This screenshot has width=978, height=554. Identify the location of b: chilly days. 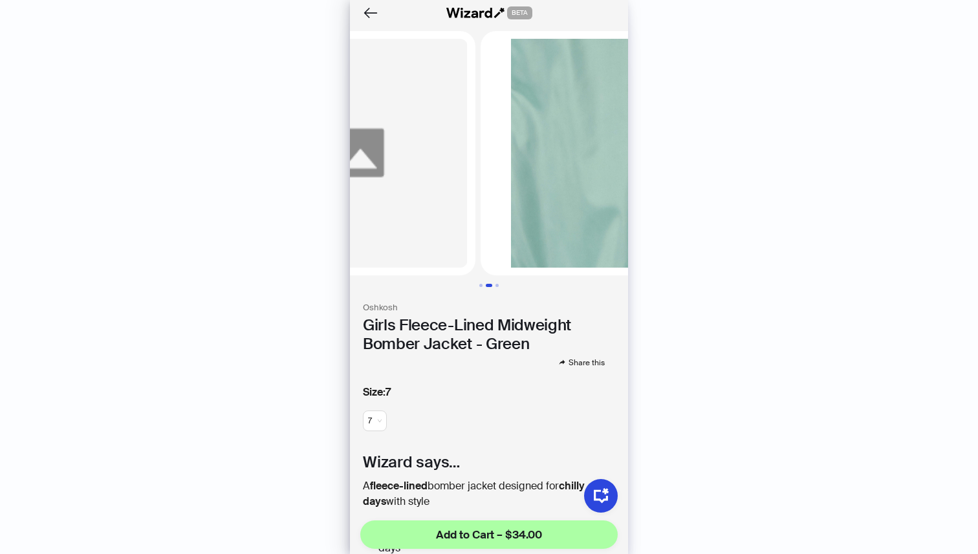
(474, 494).